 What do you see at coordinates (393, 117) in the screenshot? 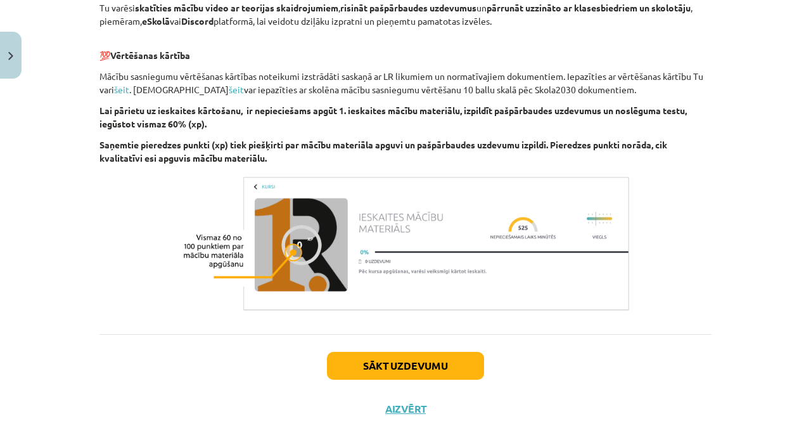
I see `strong: Lai pārietu uz ieskaites kārtošanu, ir nepieciešams apgūt 1. ieskaites mācību materiālu, izpildīt...` at bounding box center [393, 117].